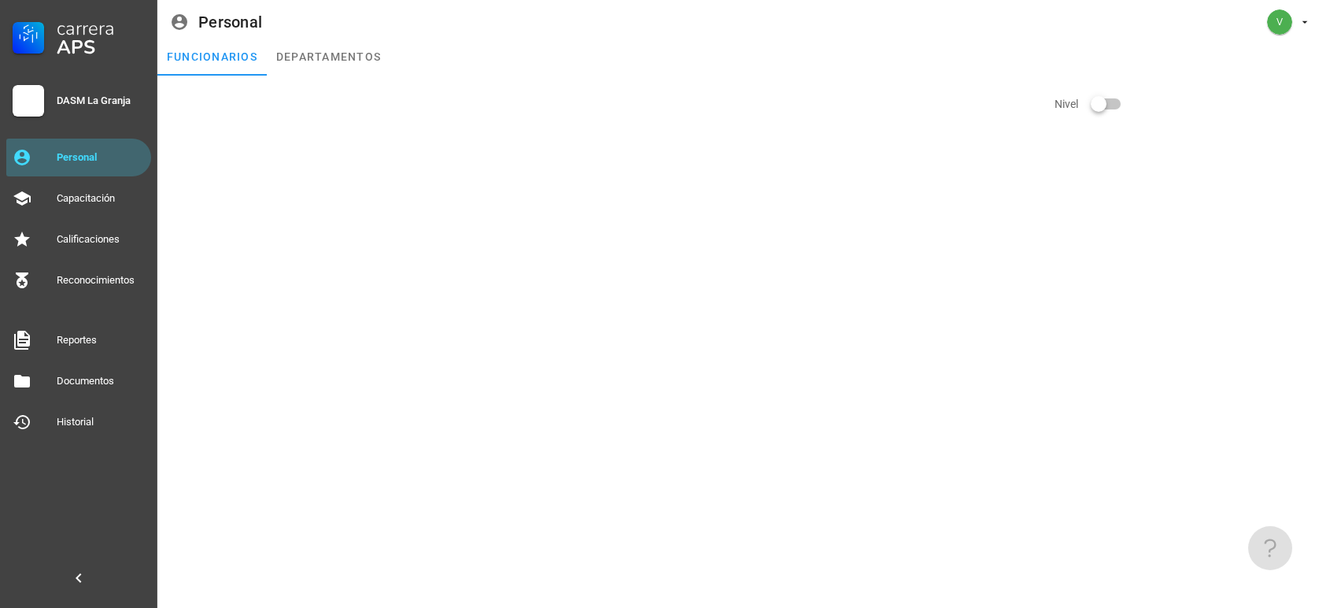 The width and height of the screenshot is (1330, 608). I want to click on div: Reportes, so click(101, 340).